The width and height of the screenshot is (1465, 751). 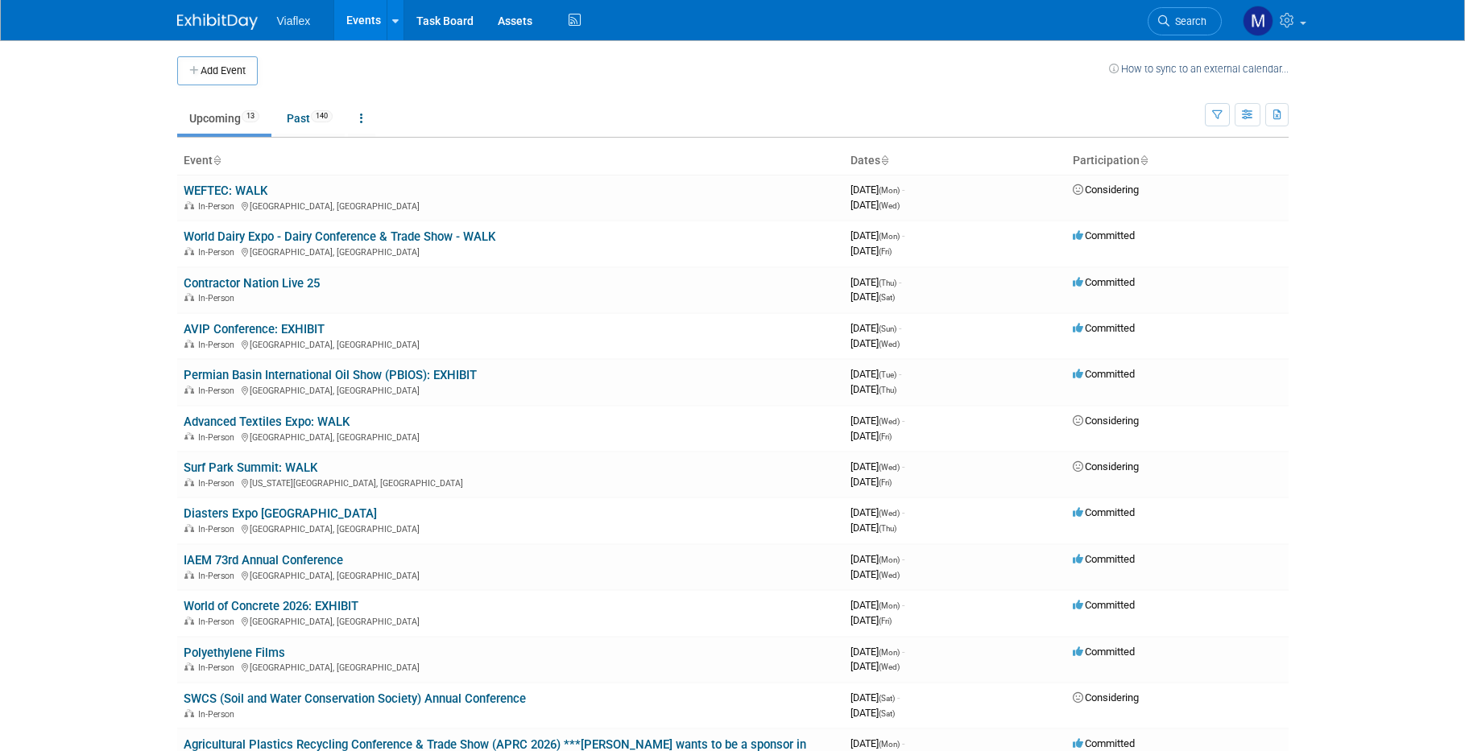 I want to click on img: Megan Ringling, so click(x=1258, y=21).